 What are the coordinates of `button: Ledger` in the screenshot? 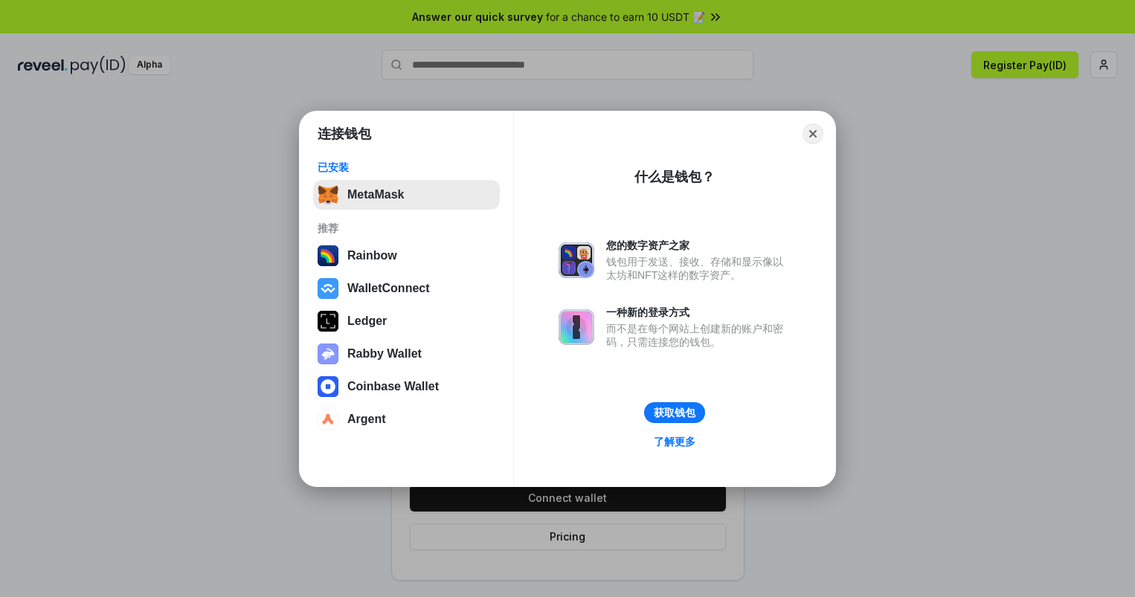 It's located at (406, 321).